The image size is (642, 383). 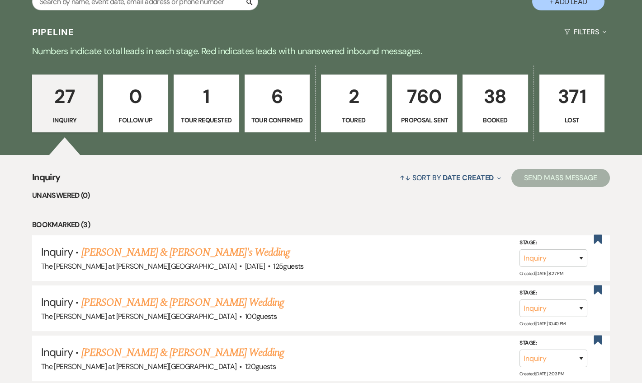 I want to click on p: 0, so click(x=136, y=96).